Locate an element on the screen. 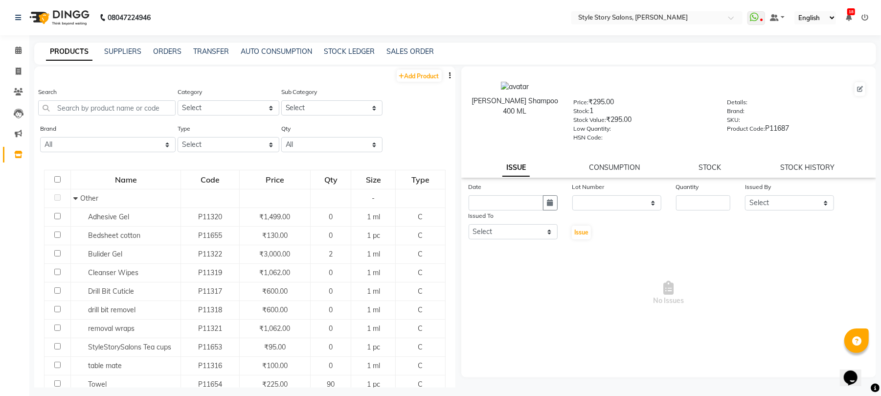 The width and height of the screenshot is (881, 396). span: Other is located at coordinates (89, 198).